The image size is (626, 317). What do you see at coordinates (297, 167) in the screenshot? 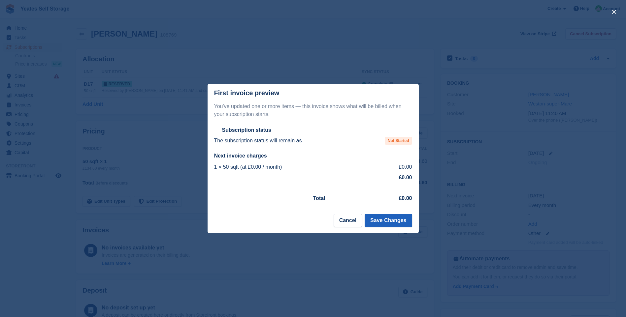
I see `td: 1 × 50 sqft (at £0.00 / month)` at bounding box center [297, 167].